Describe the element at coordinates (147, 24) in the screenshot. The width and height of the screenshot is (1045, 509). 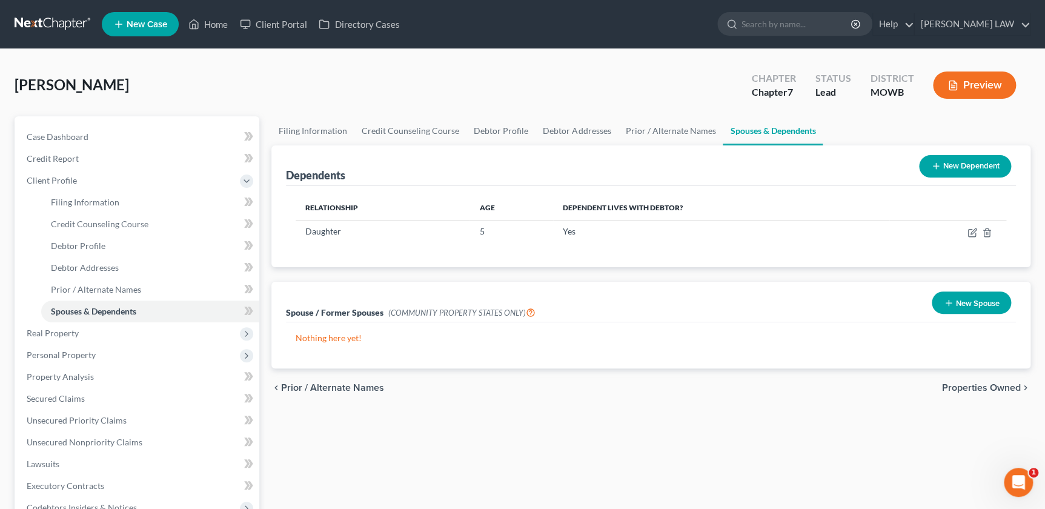
I see `span: New Case` at that location.